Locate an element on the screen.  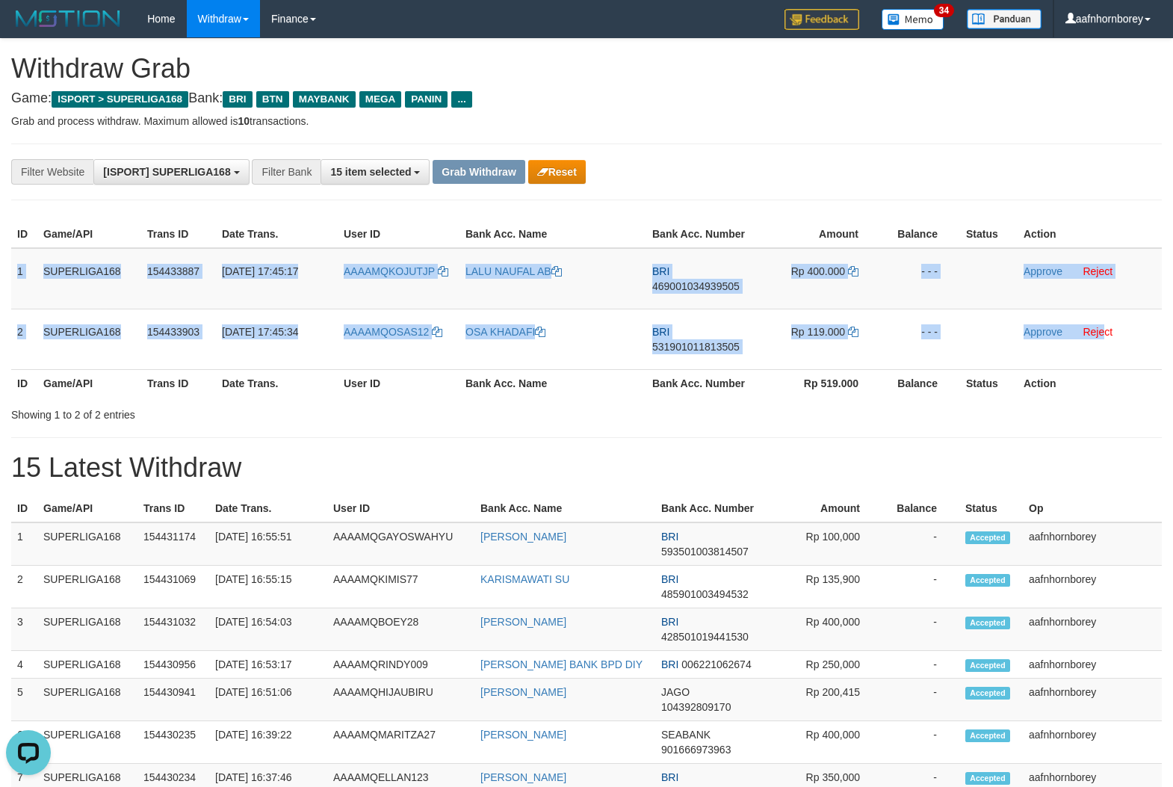
span: 34 is located at coordinates (944, 10).